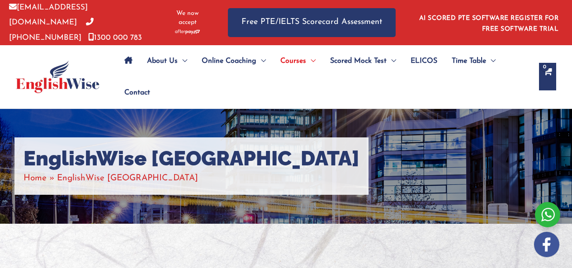 The width and height of the screenshot is (572, 268). What do you see at coordinates (187, 18) in the screenshot?
I see `span: We now accept` at bounding box center [187, 18].